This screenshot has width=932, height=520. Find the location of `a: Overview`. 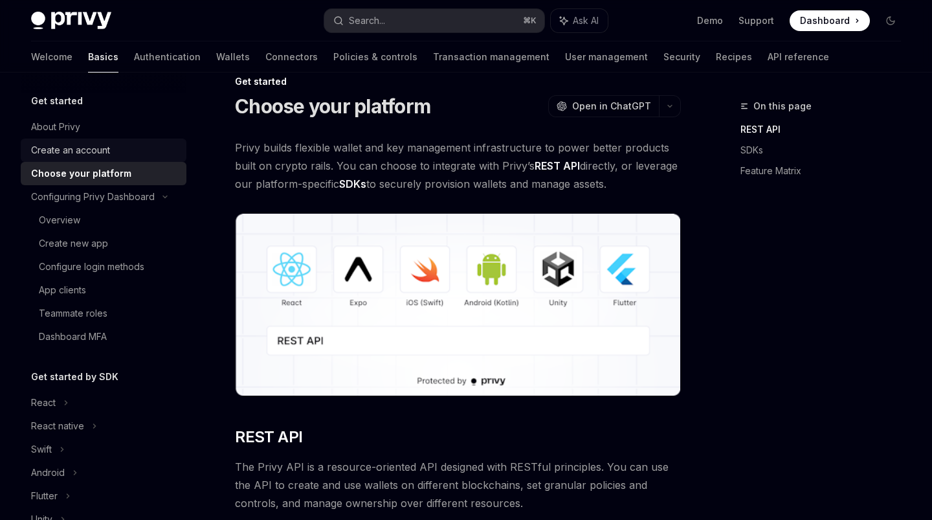

a: Overview is located at coordinates (104, 220).